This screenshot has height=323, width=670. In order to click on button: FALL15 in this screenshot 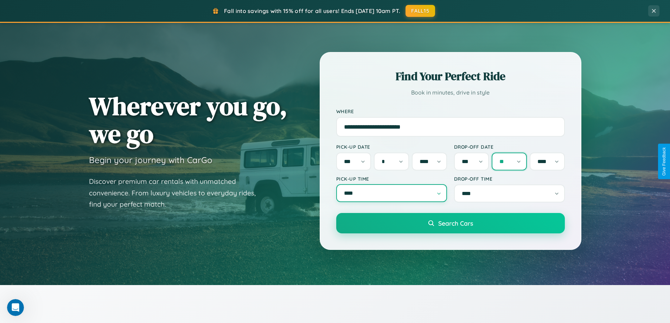, I will do `click(420, 11)`.